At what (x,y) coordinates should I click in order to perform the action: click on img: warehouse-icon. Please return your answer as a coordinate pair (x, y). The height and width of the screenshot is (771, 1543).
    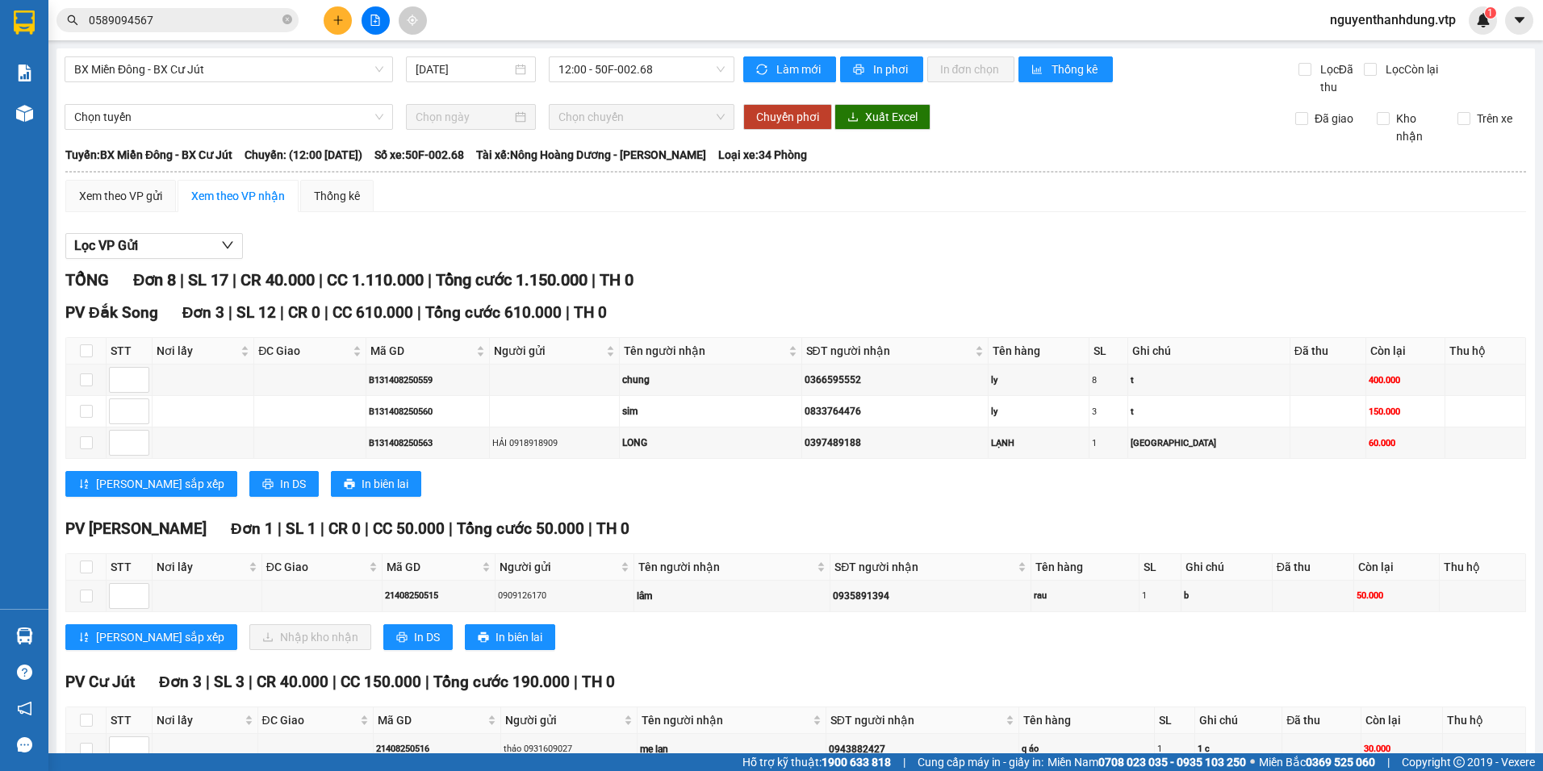
    Looking at the image, I should click on (24, 113).